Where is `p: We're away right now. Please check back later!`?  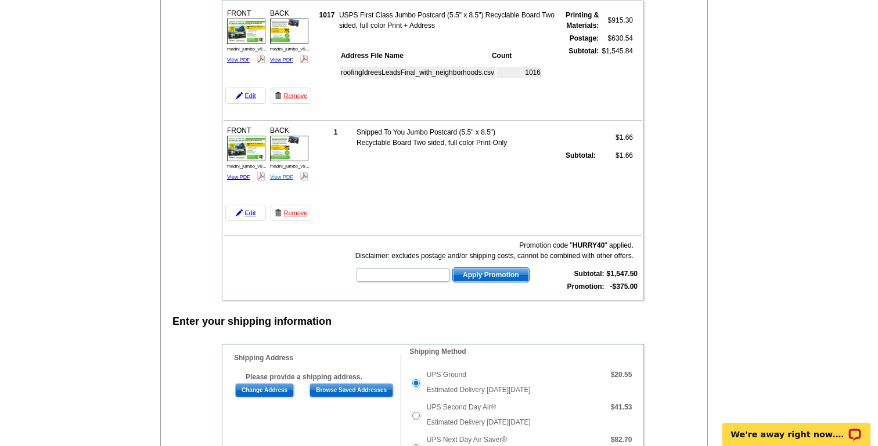
p: We're away right now. Please check back later! is located at coordinates (74, 25).